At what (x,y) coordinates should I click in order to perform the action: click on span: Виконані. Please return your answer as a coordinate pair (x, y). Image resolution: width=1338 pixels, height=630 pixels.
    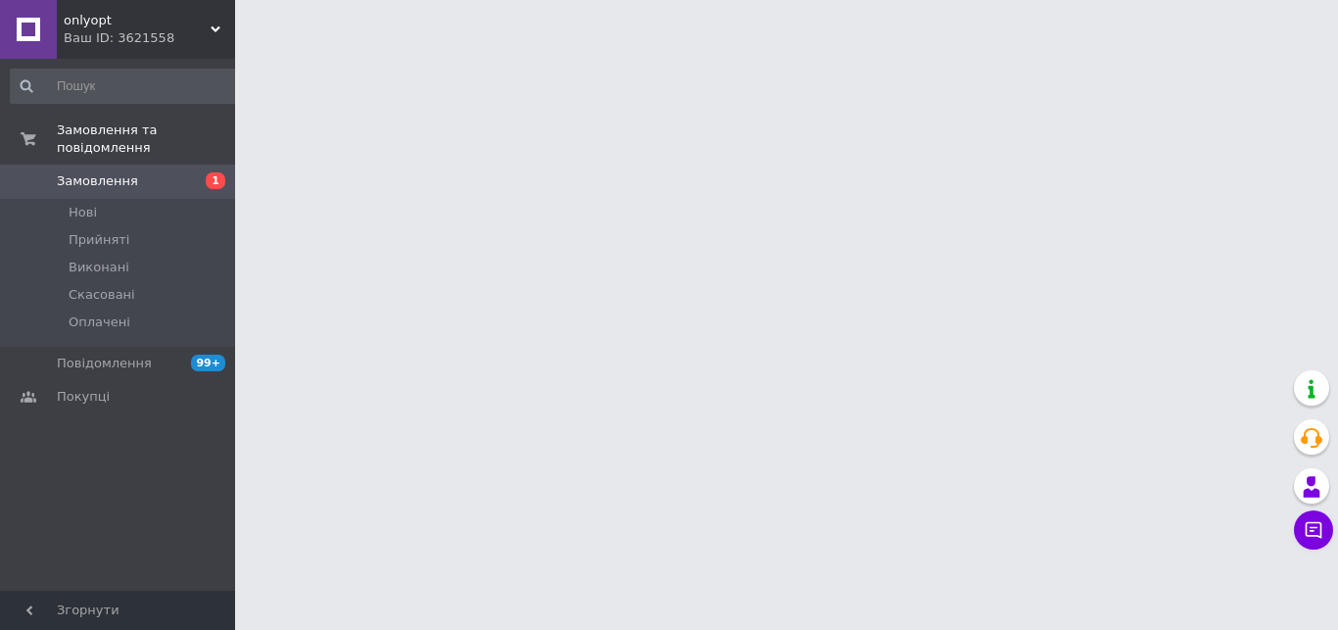
    Looking at the image, I should click on (99, 267).